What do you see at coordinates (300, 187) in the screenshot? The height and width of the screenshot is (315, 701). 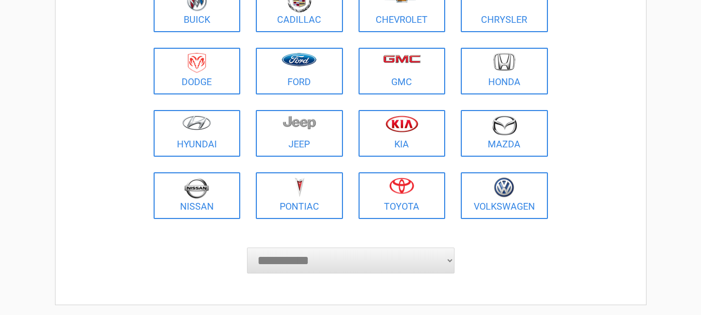 I see `img: pontiac` at bounding box center [300, 187].